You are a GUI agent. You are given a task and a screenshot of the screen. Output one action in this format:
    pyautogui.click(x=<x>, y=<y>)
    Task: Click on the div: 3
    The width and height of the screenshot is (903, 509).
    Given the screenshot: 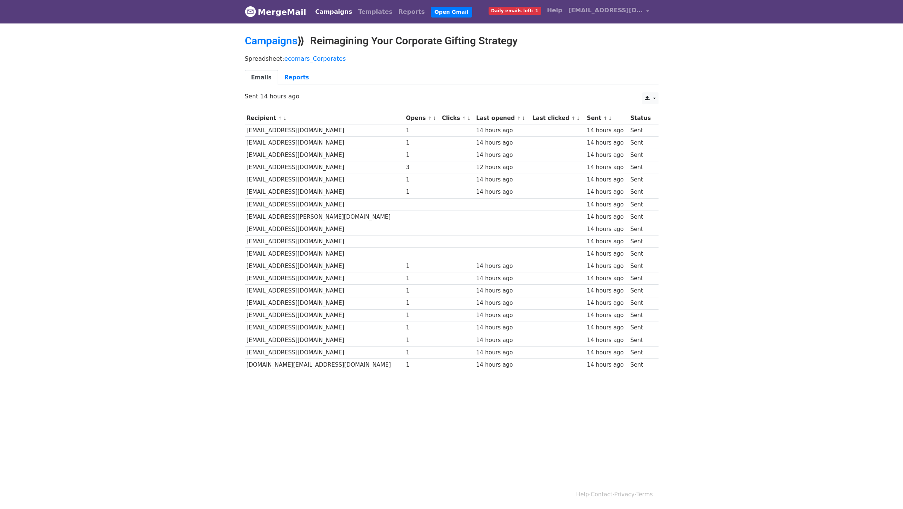 What is the action you would take?
    pyautogui.click(x=422, y=167)
    